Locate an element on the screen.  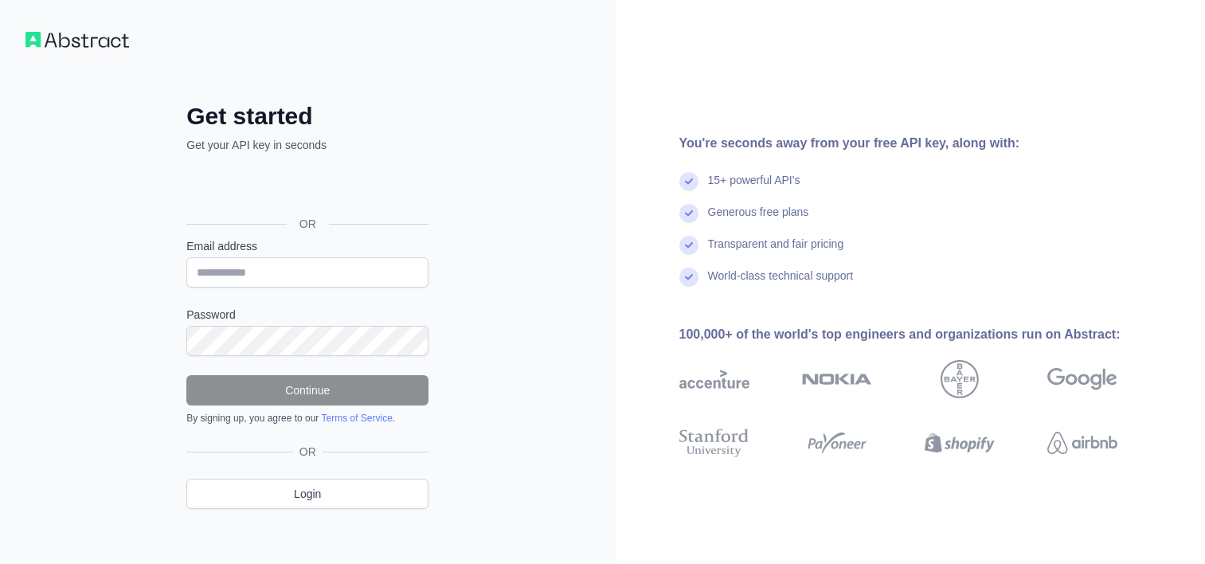
div: 100,000+ of the world's top engineers and organizations run on Abstract: is located at coordinates (924, 335).